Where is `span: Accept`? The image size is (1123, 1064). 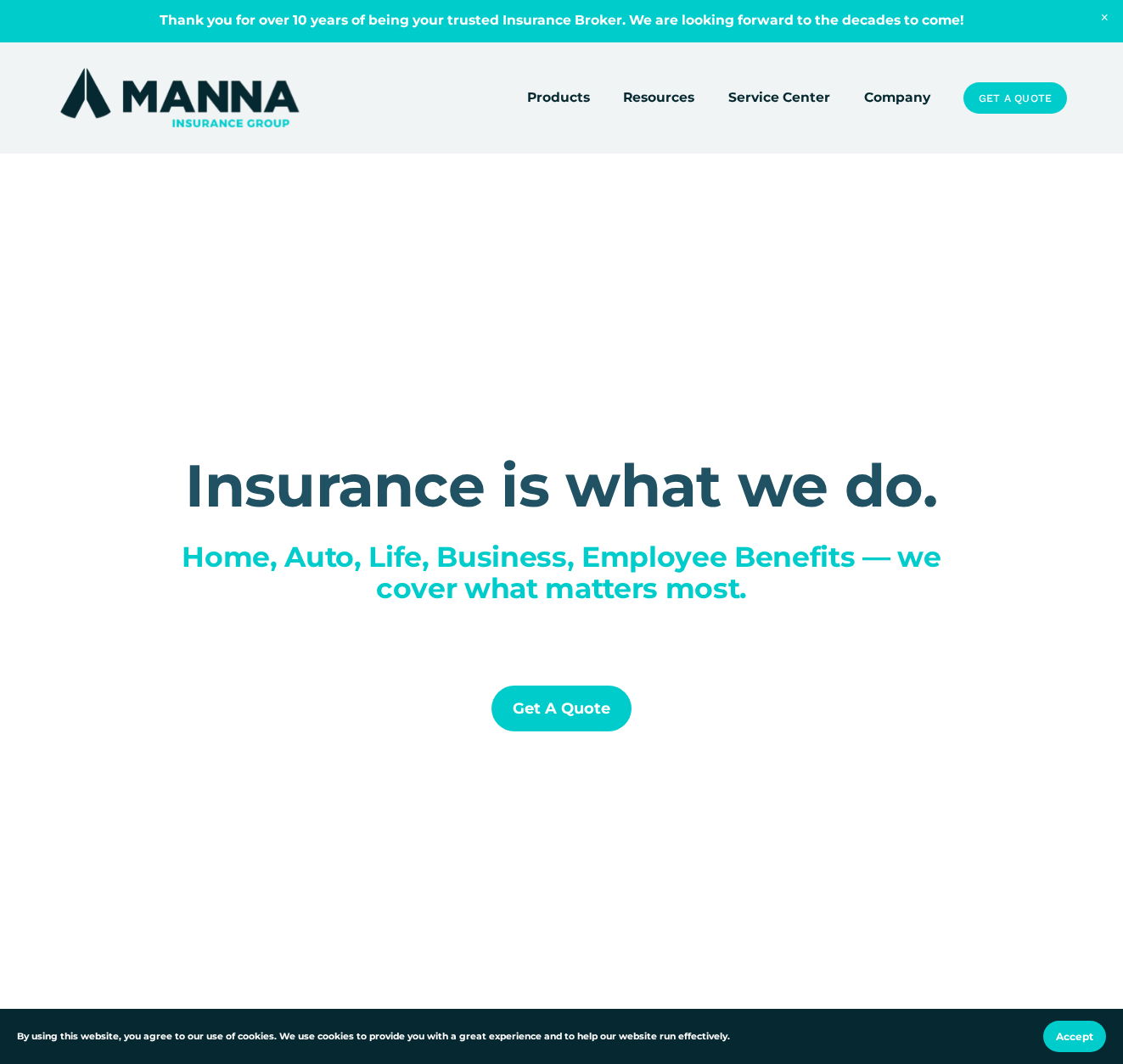
span: Accept is located at coordinates (1075, 1036).